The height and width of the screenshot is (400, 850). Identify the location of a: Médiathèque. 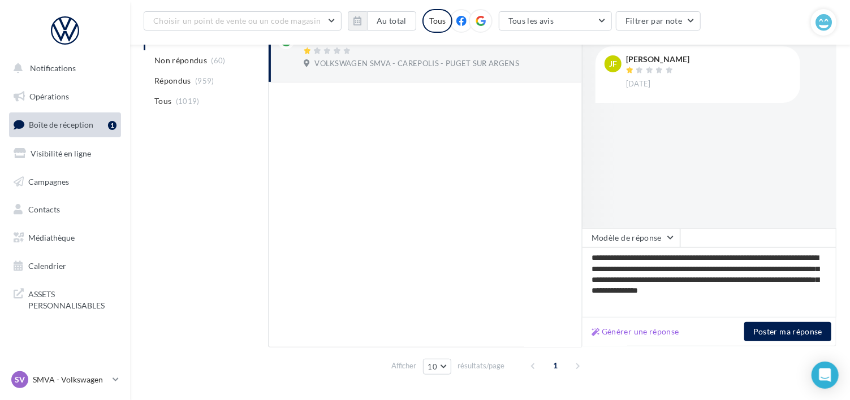
(65, 238).